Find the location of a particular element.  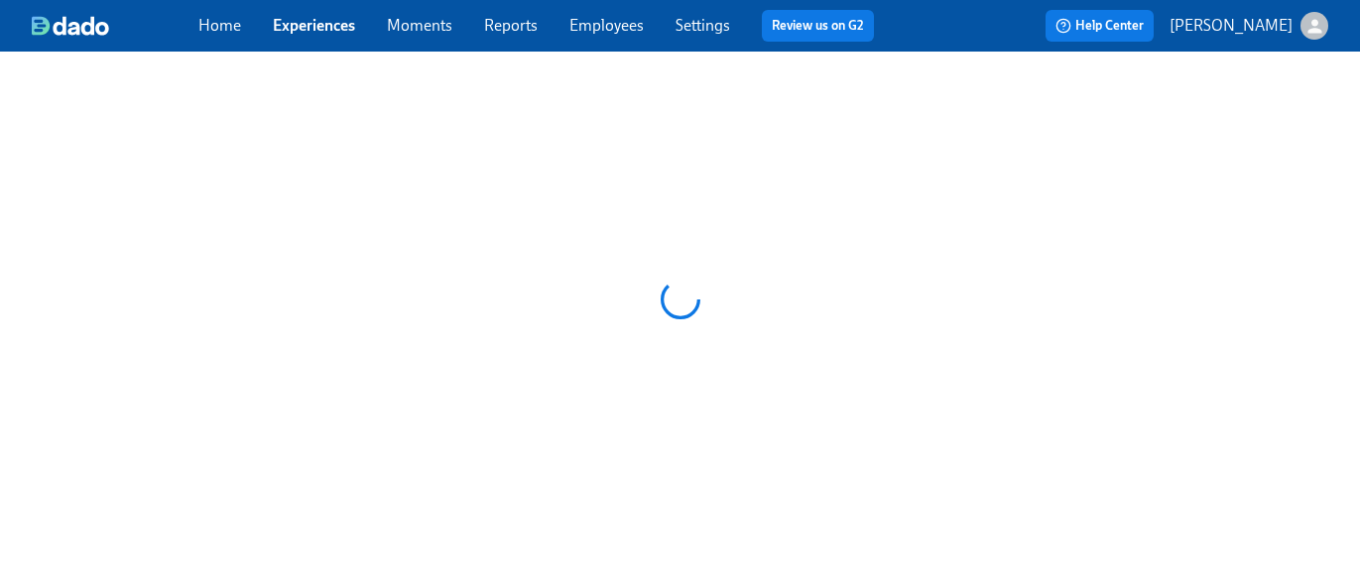

a: Reports is located at coordinates (511, 25).